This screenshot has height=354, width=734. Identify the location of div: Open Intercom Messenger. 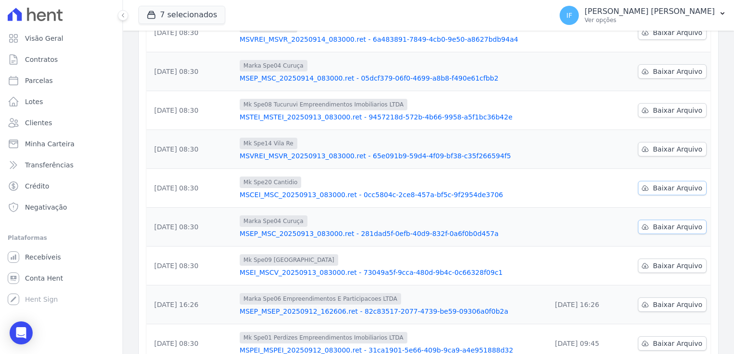
(21, 333).